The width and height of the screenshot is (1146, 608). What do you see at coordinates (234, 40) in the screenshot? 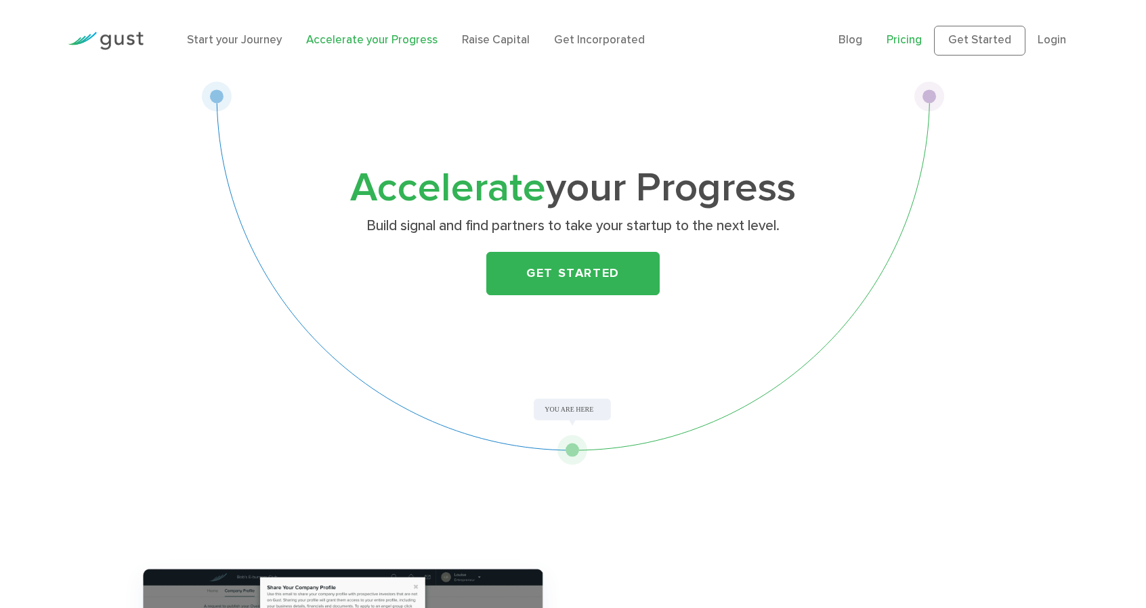
I see `a: Start your Journey` at bounding box center [234, 40].